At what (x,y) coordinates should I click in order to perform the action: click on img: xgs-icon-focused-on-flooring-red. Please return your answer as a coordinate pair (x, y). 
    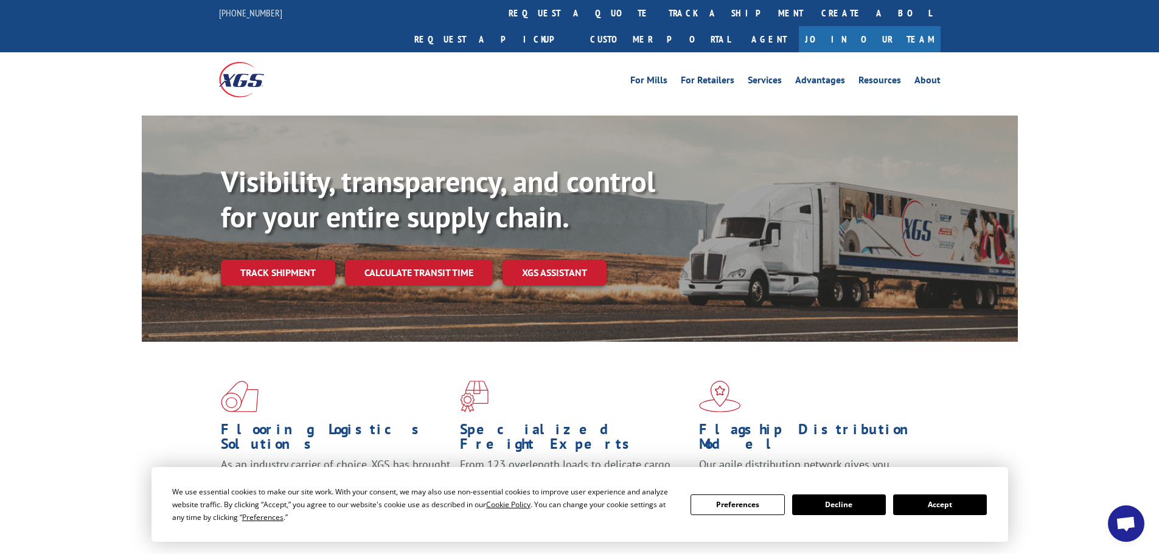
    Looking at the image, I should click on (474, 397).